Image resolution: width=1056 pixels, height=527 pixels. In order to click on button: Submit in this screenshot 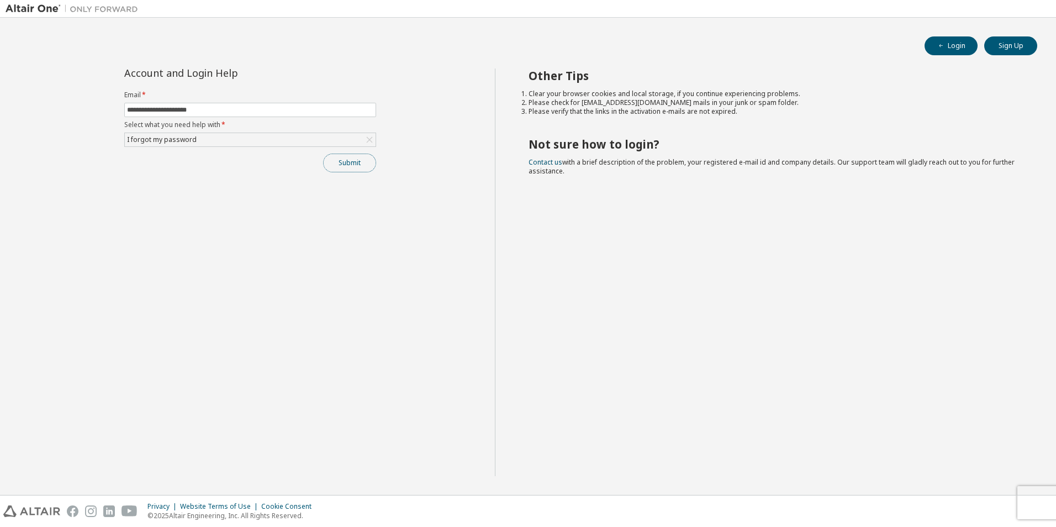, I will do `click(350, 163)`.